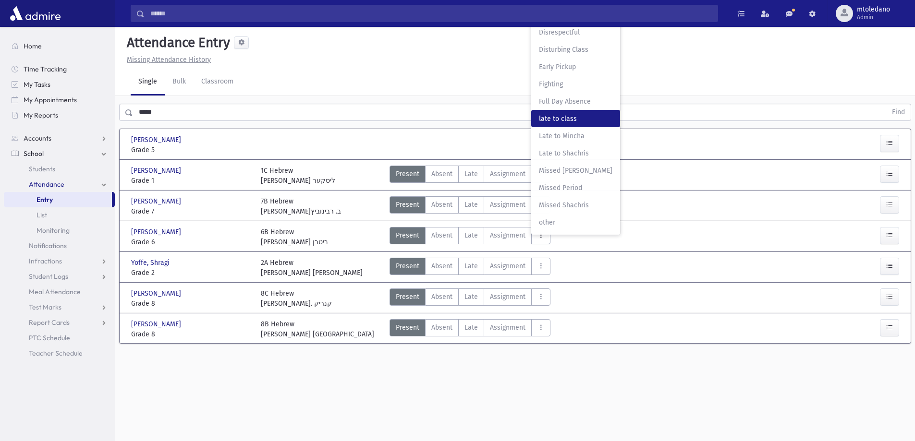 The height and width of the screenshot is (441, 915). What do you see at coordinates (575, 119) in the screenshot?
I see `span: late to class` at bounding box center [575, 119].